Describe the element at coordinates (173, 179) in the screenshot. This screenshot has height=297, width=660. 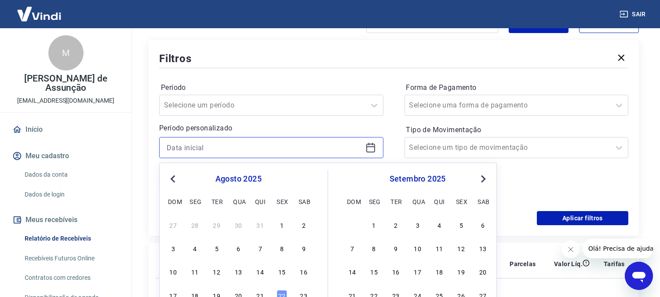
I see `button: Previous Month` at that location.